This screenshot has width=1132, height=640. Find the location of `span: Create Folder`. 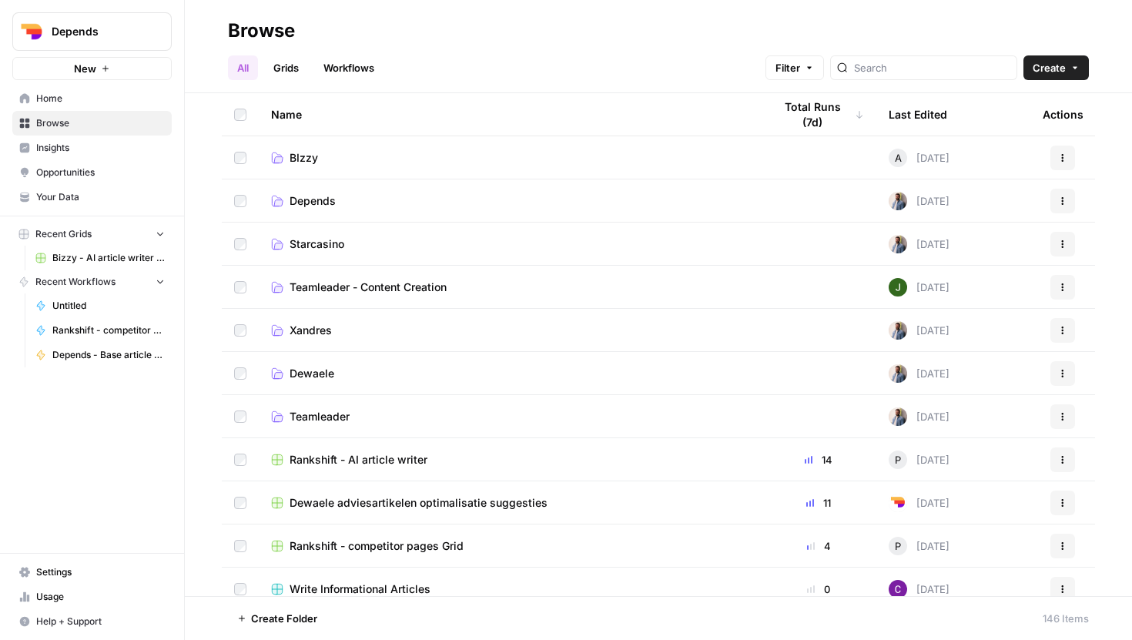

span: Create Folder is located at coordinates (284, 618).